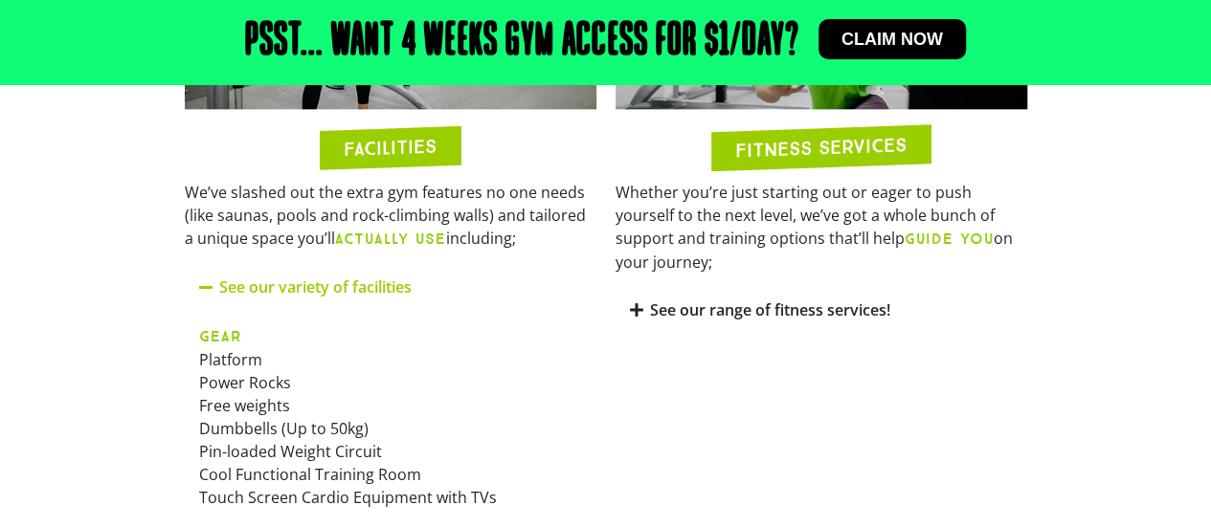  What do you see at coordinates (391, 416) in the screenshot?
I see `p: Platform Power Rocks Free weights Dumbbells (Up to 50kg) Pin-loaded Weight Circuit Cool Functiona...` at bounding box center [391, 416].